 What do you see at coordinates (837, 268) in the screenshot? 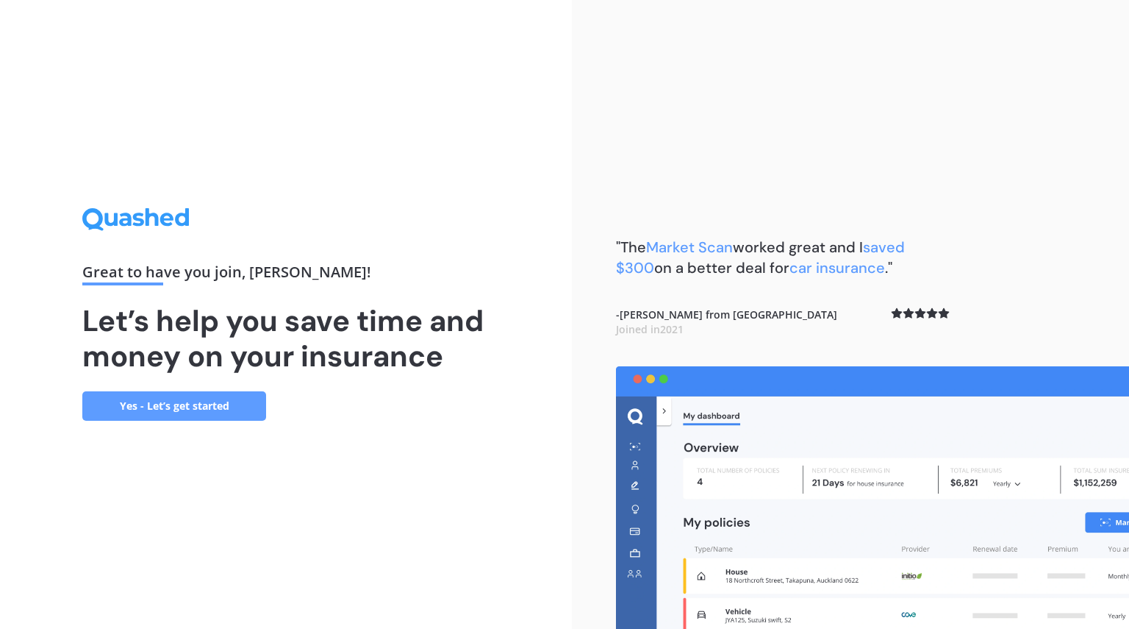
I see `span: car insurance` at bounding box center [837, 268].